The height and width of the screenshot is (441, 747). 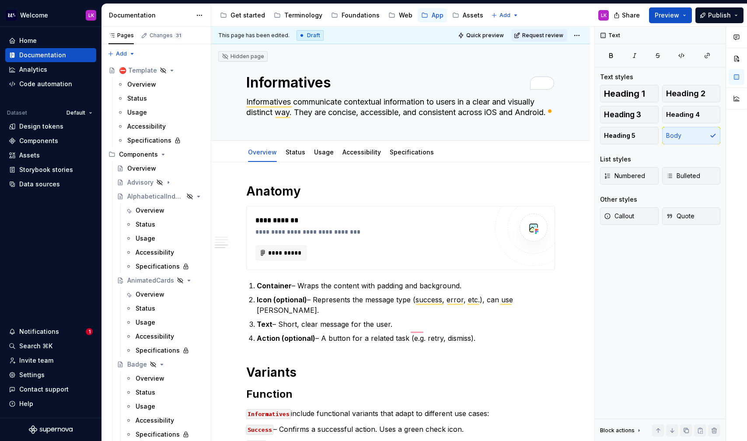 I want to click on span: Numbered, so click(x=625, y=176).